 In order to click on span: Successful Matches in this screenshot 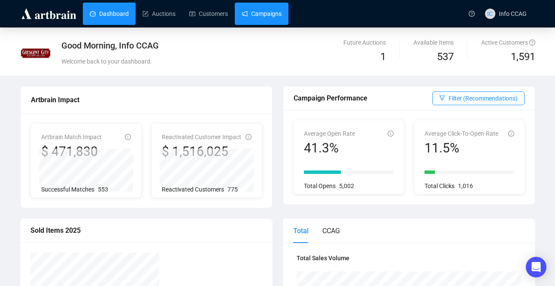, I will do `click(68, 189)`.